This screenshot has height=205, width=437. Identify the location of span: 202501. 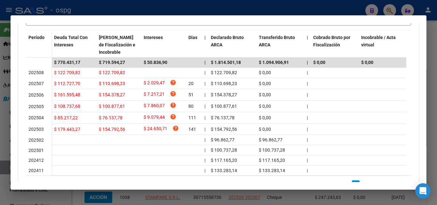
(36, 150).